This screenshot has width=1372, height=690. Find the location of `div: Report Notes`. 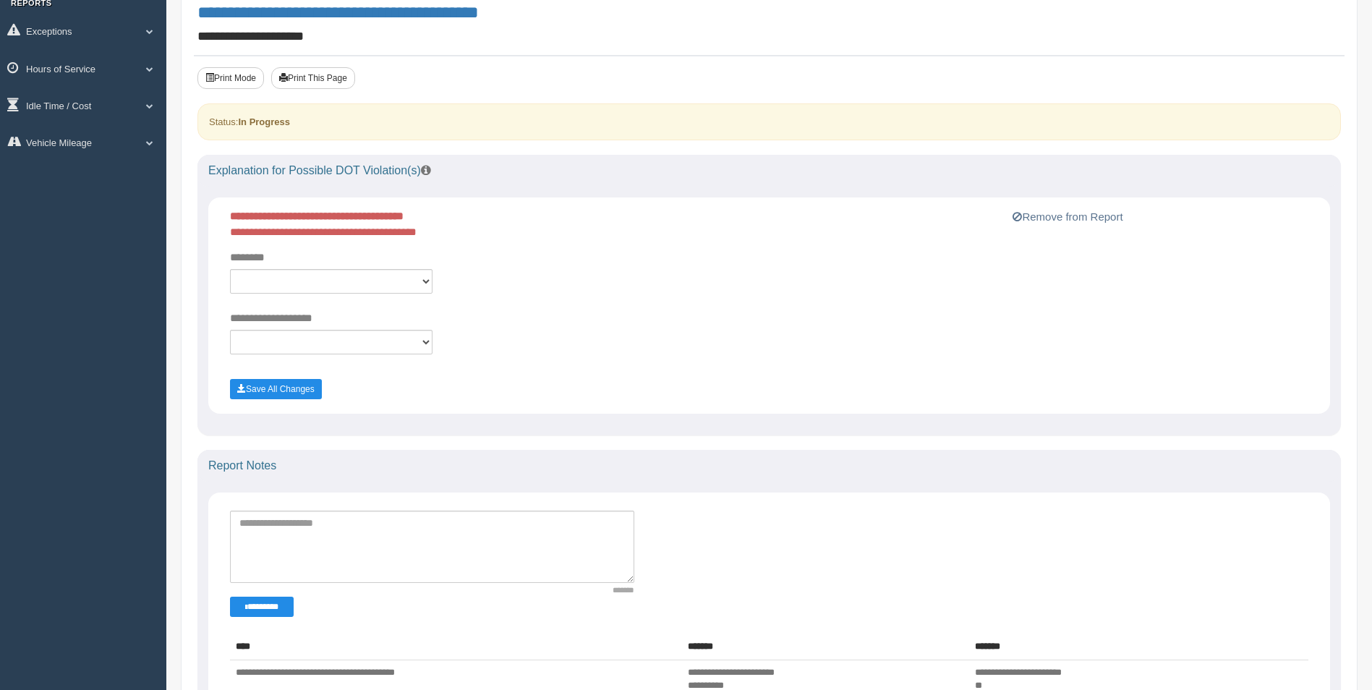

div: Report Notes is located at coordinates (769, 466).